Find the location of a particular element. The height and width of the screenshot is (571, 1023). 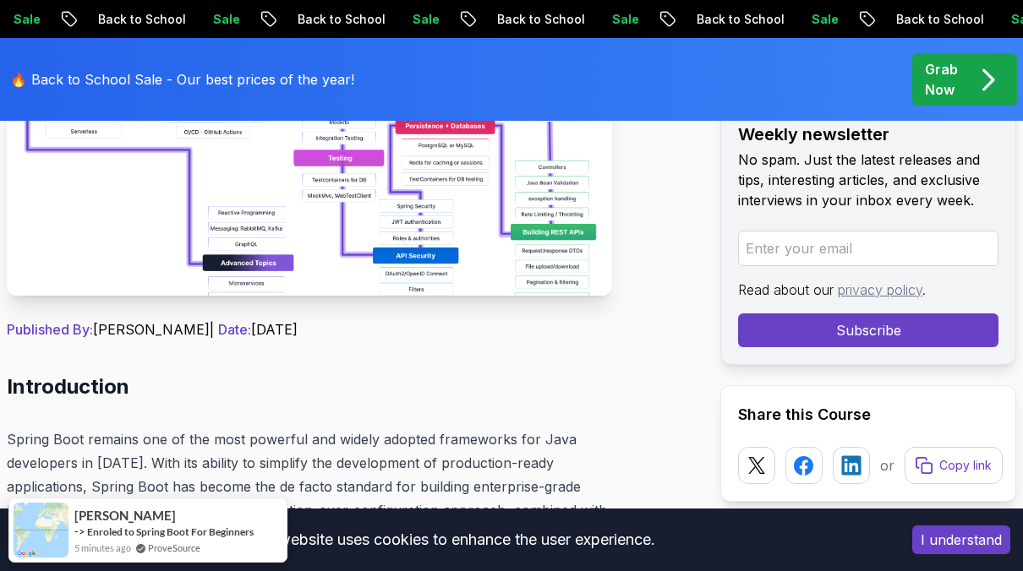

p: Read about our . is located at coordinates (868, 290).